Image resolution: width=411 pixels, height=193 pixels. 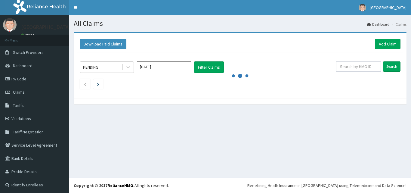 What do you see at coordinates (387, 44) in the screenshot?
I see `a: Add Claim` at bounding box center [387, 44].